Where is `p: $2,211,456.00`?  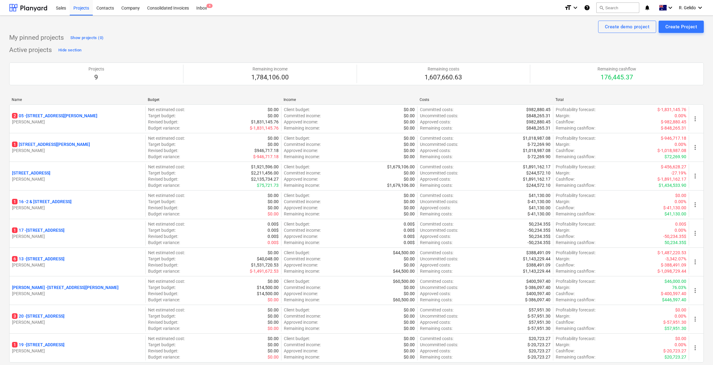 p: $2,211,456.00 is located at coordinates (265, 173).